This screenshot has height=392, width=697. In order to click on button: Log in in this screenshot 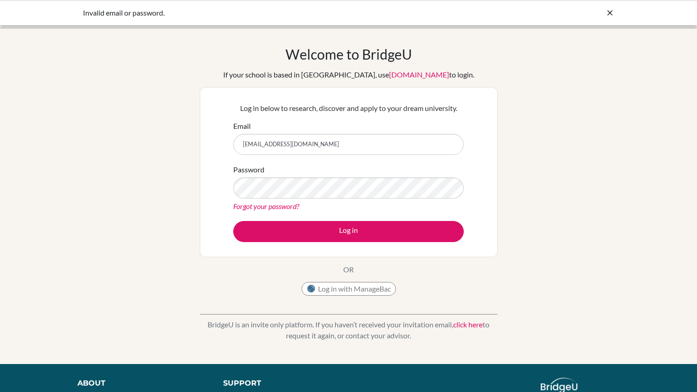, I will do `click(348, 231)`.